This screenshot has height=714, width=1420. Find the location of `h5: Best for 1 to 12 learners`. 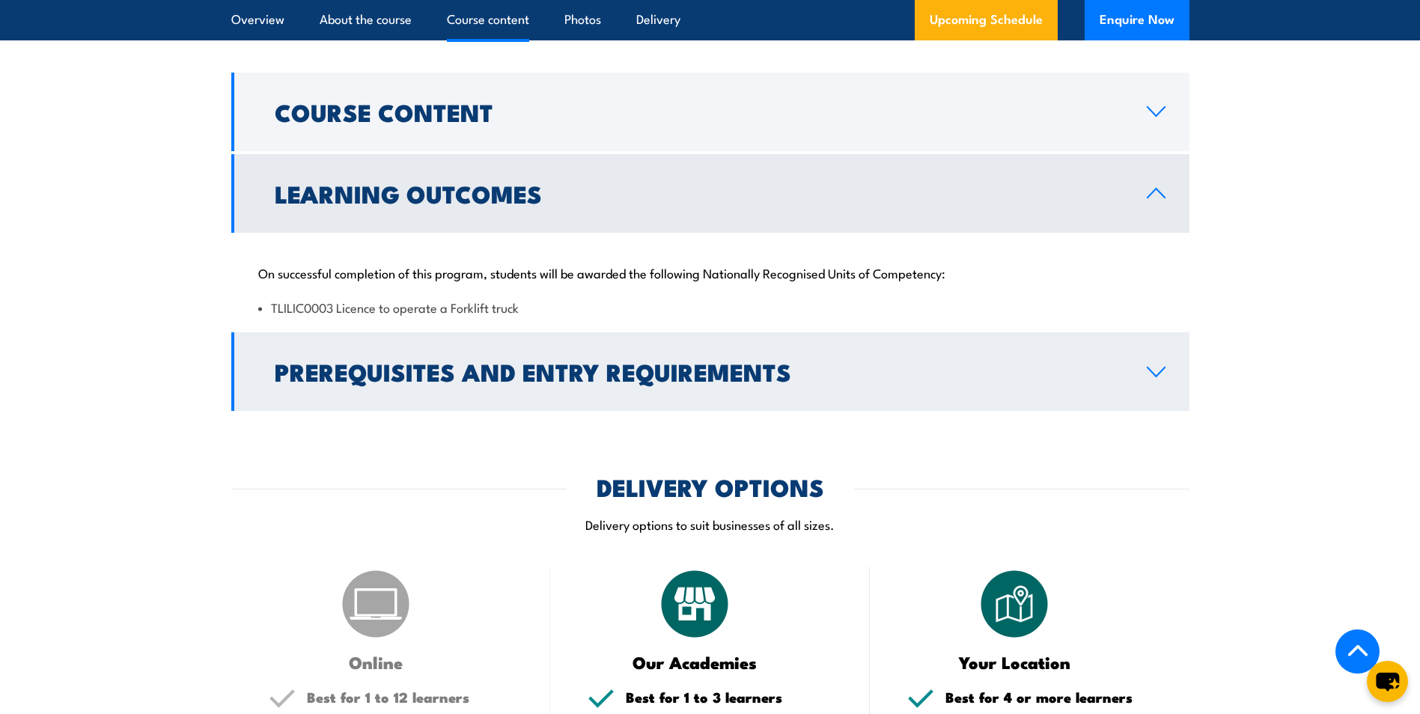

h5: Best for 1 to 12 learners is located at coordinates (410, 697).